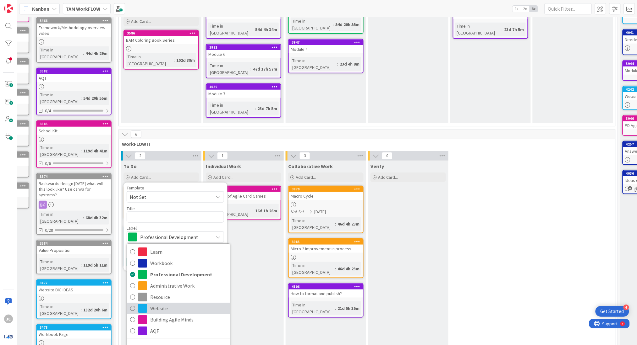 This screenshot has width=637, height=345. What do you see at coordinates (178, 286) in the screenshot?
I see `a: Administrative Work` at bounding box center [178, 286].